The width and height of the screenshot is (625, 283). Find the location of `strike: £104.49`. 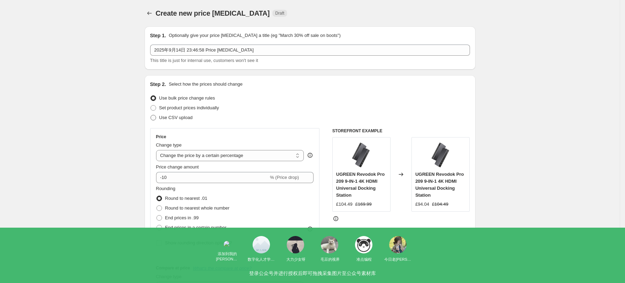

strike: £104.49 is located at coordinates (440, 204).